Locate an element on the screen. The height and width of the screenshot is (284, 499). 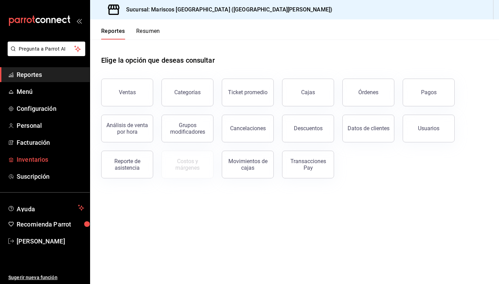
div: Usuarios is located at coordinates (429, 128).